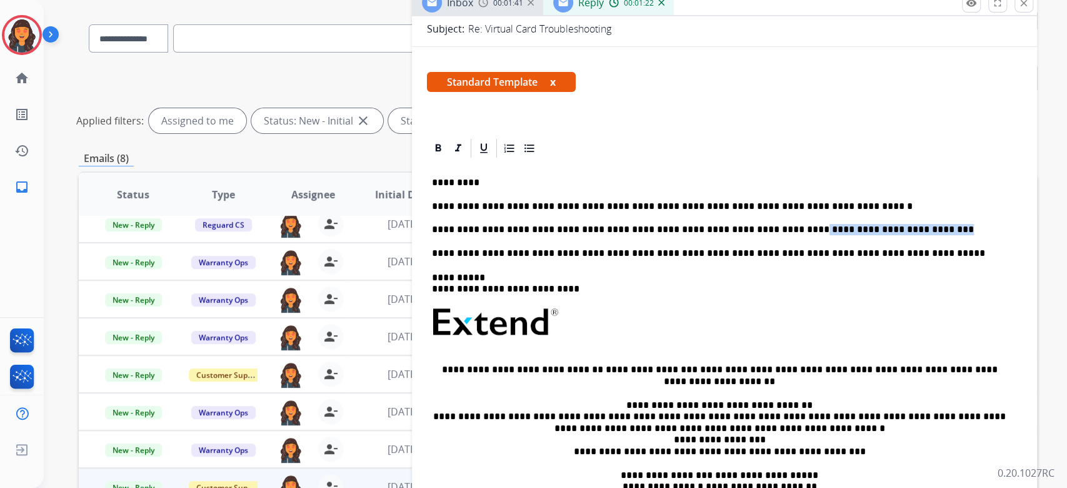 This screenshot has width=1067, height=488. Describe the element at coordinates (540, 29) in the screenshot. I see `p: Re: Virtual Card Troubleshooting` at that location.